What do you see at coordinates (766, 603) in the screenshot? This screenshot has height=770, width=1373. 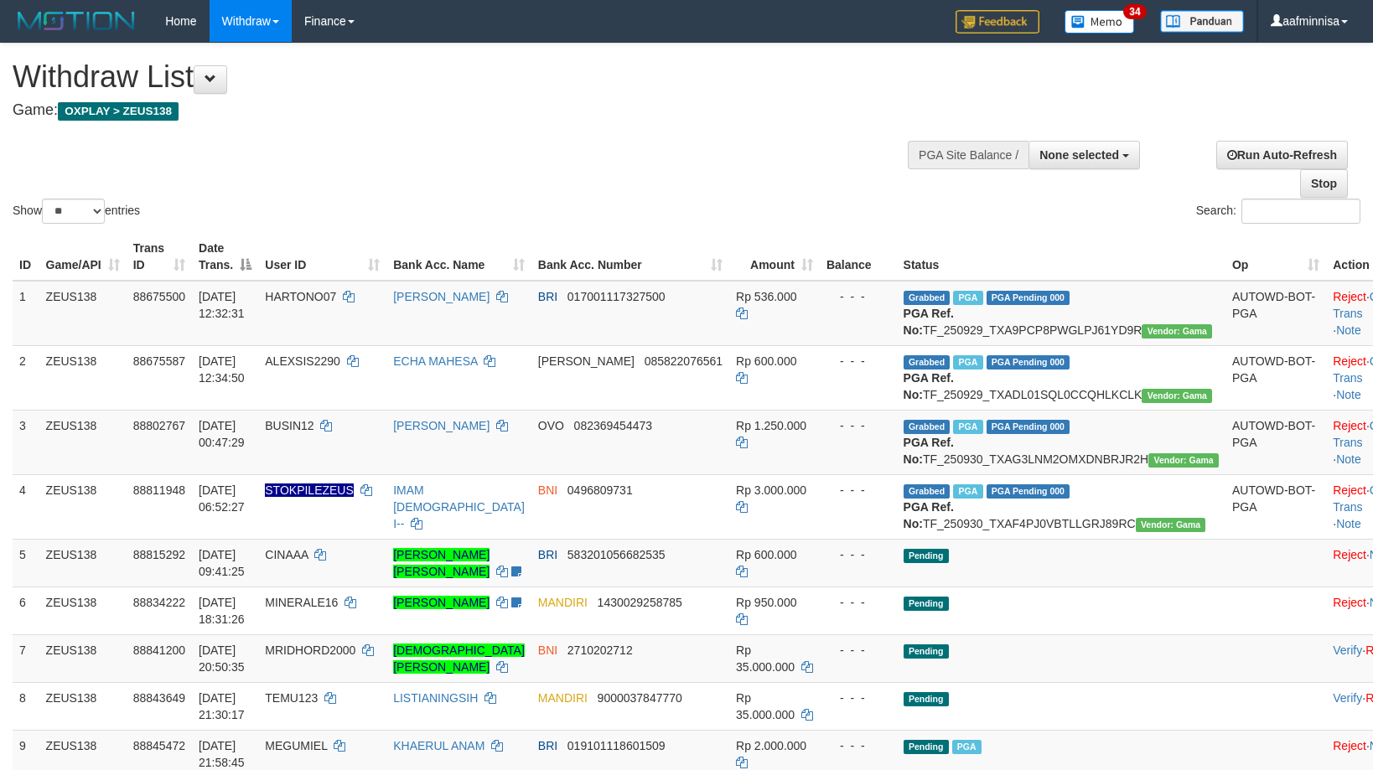 I see `span: Rp 950.000` at bounding box center [766, 603].